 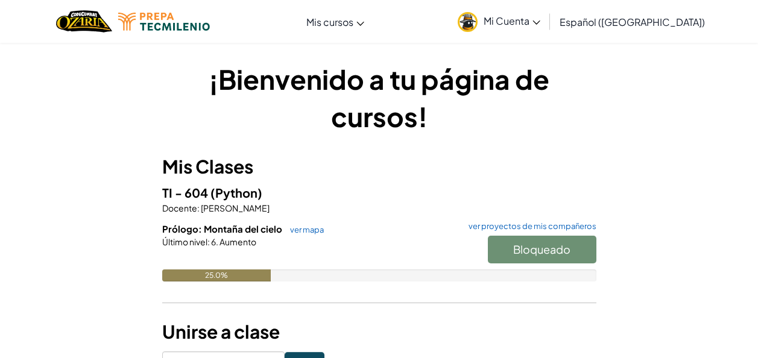 What do you see at coordinates (467, 22) in the screenshot?
I see `img: avatar` at bounding box center [467, 22].